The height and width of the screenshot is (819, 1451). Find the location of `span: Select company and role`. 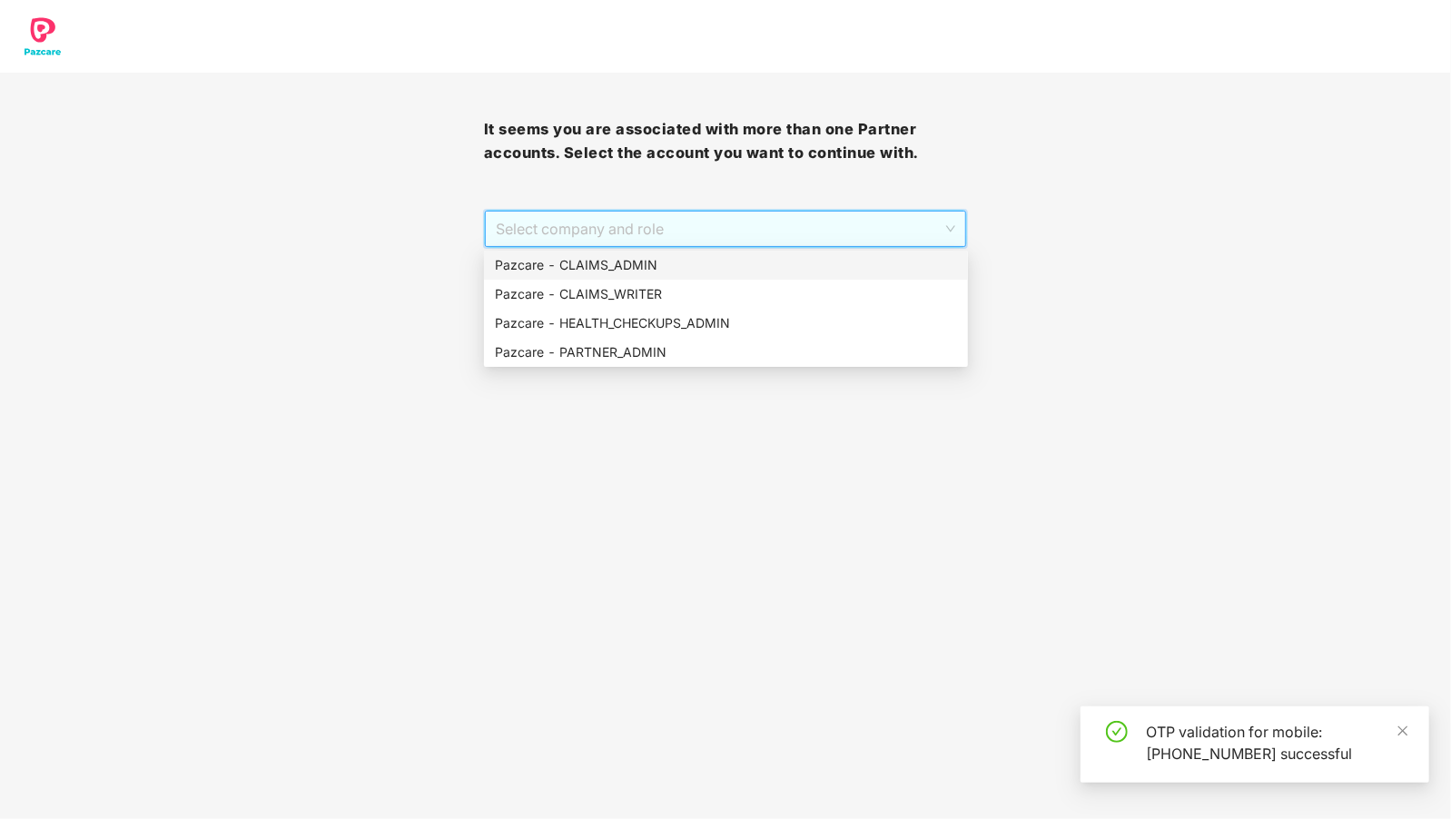

span: Select company and role is located at coordinates (726, 229).